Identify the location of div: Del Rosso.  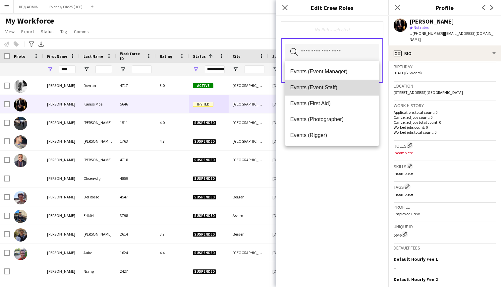
(98, 197).